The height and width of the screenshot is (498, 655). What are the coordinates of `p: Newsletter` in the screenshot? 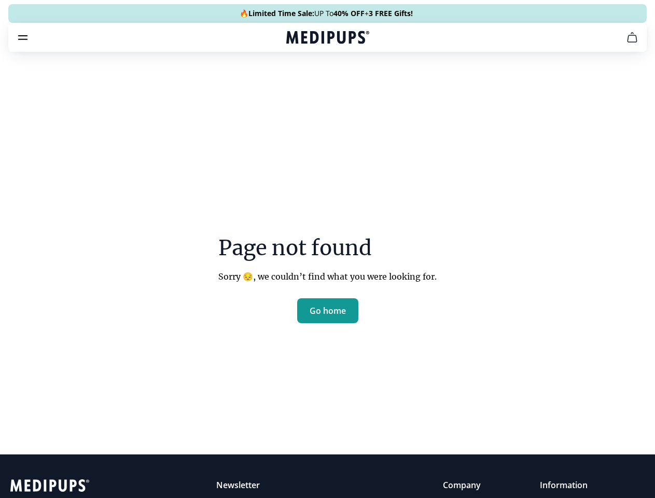 It's located at (294, 485).